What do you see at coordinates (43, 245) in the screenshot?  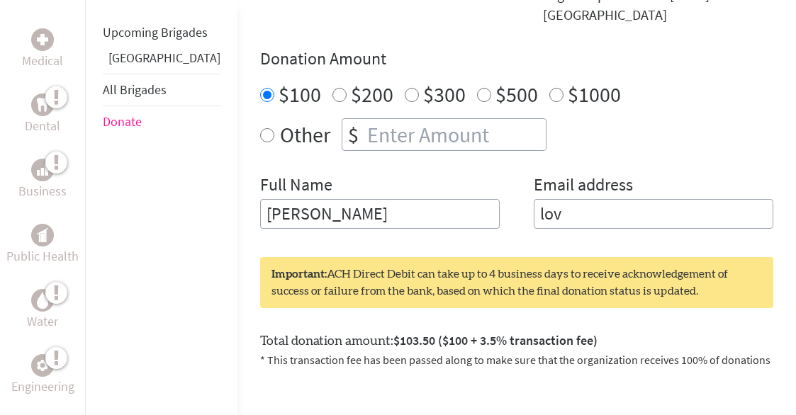 I see `a: Public HealthPublic Health` at bounding box center [43, 245].